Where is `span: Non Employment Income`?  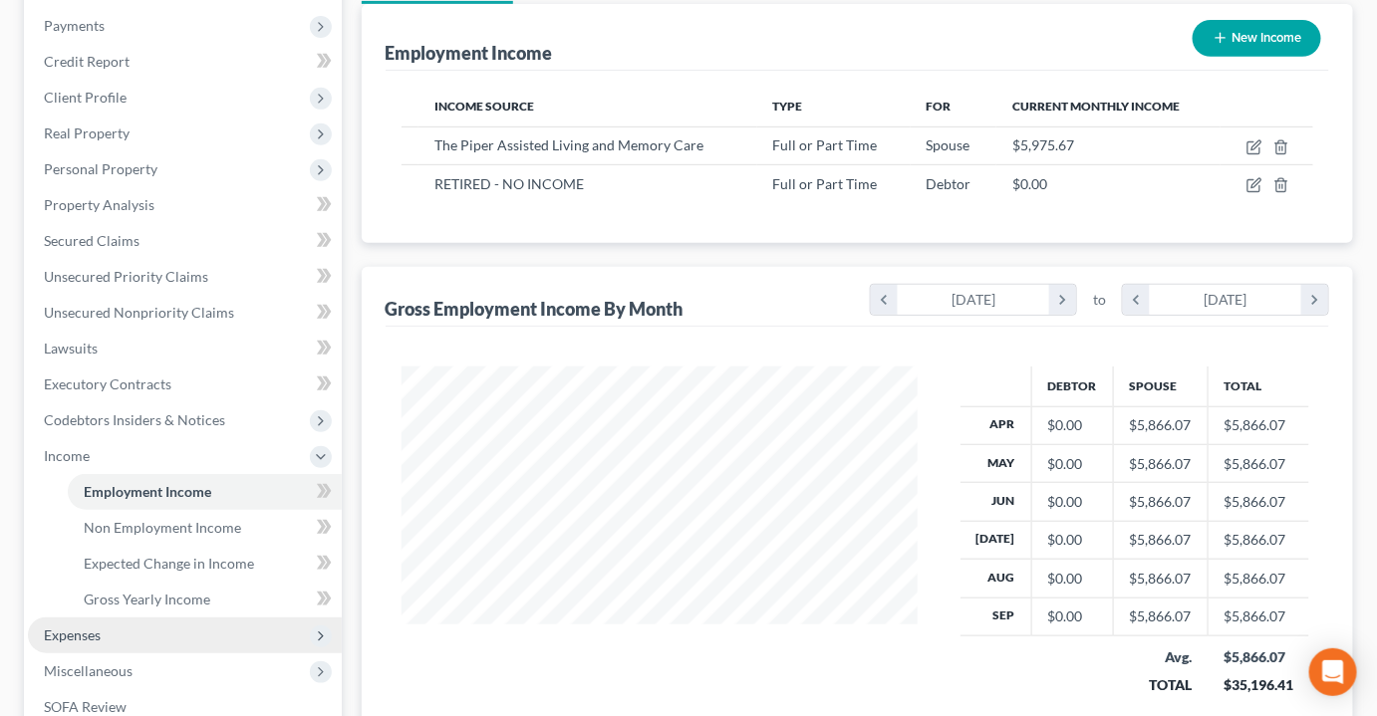
span: Non Employment Income is located at coordinates (162, 527).